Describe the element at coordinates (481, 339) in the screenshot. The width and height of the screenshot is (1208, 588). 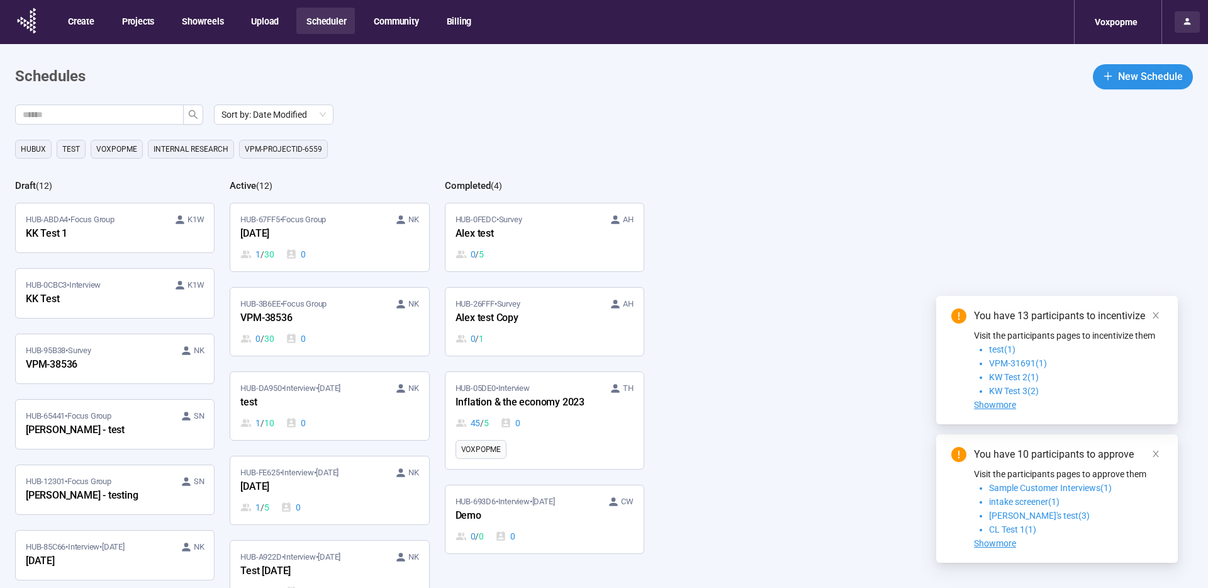
I see `span: 1` at that location.